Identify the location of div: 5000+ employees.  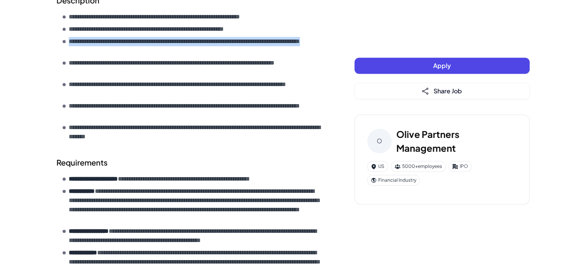
(418, 166).